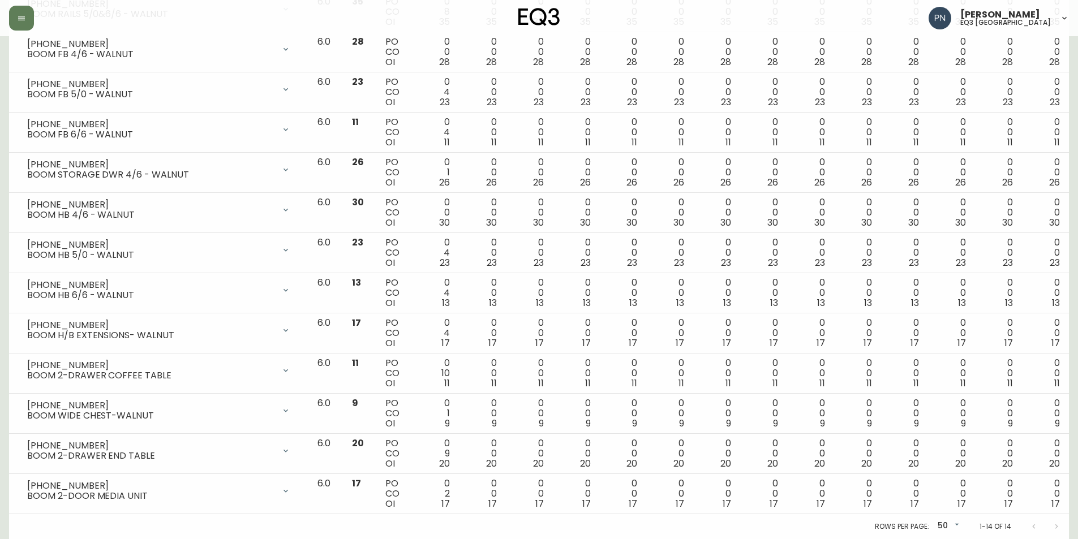 The width and height of the screenshot is (1078, 539). What do you see at coordinates (151, 255) in the screenshot?
I see `div: BOOM HB 5/0 - WALNUT` at bounding box center [151, 255].